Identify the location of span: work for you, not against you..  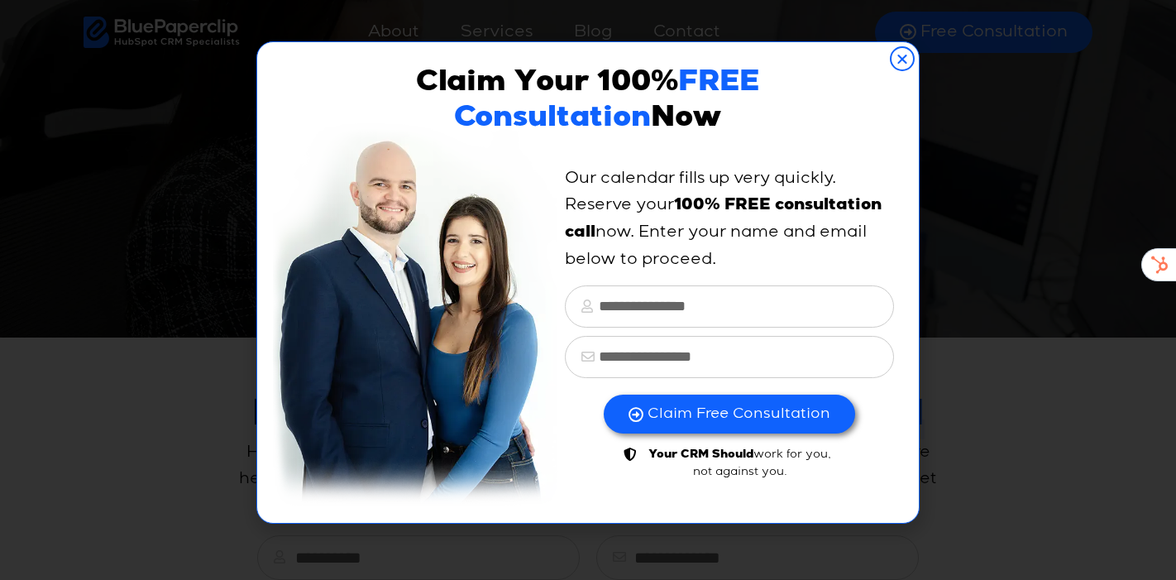
(738, 462).